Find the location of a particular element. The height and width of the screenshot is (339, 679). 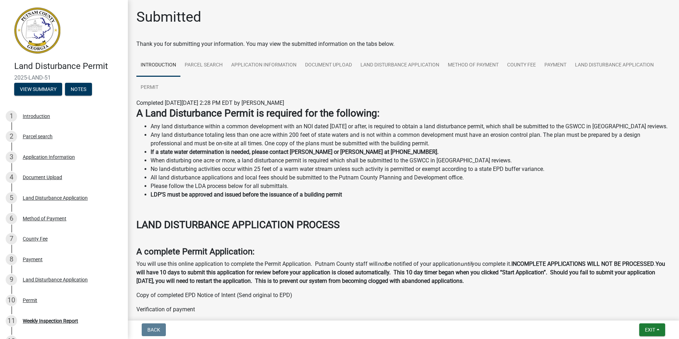

span: Exit is located at coordinates (650, 329).